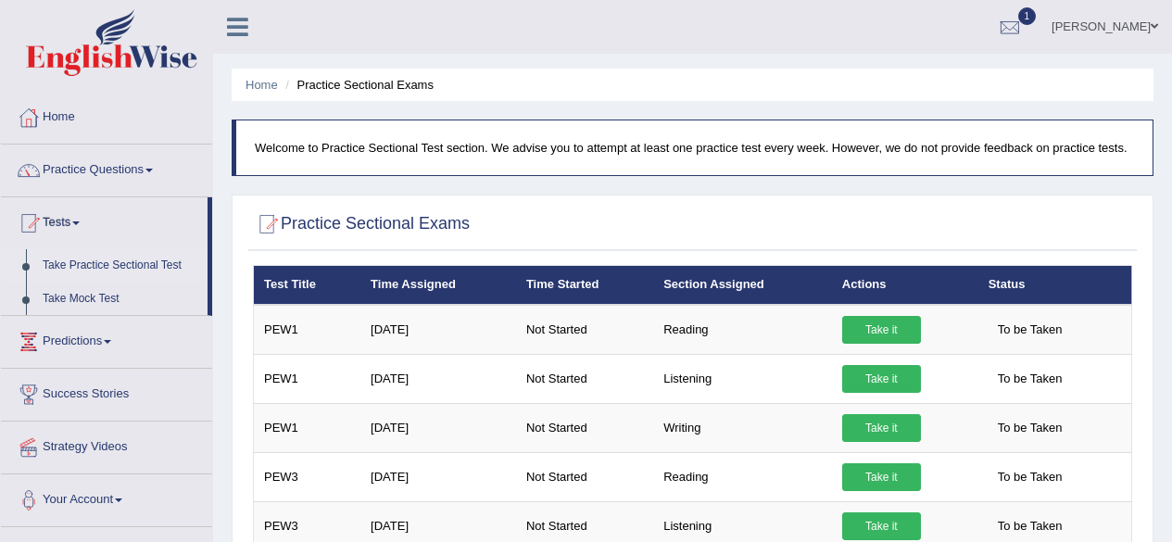  What do you see at coordinates (585, 285) in the screenshot?
I see `th: Time Started` at bounding box center [585, 285].